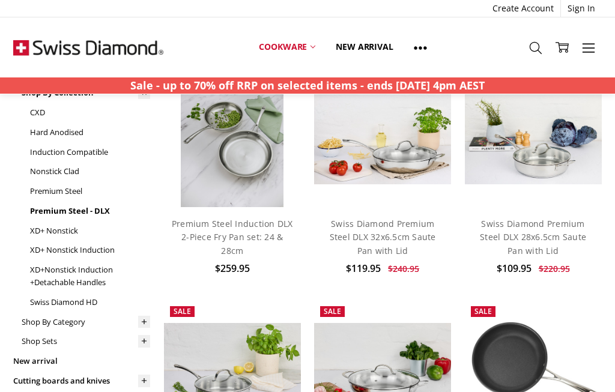 This screenshot has width=615, height=392. What do you see at coordinates (90, 302) in the screenshot?
I see `a: Swiss Diamond HD` at bounding box center [90, 302].